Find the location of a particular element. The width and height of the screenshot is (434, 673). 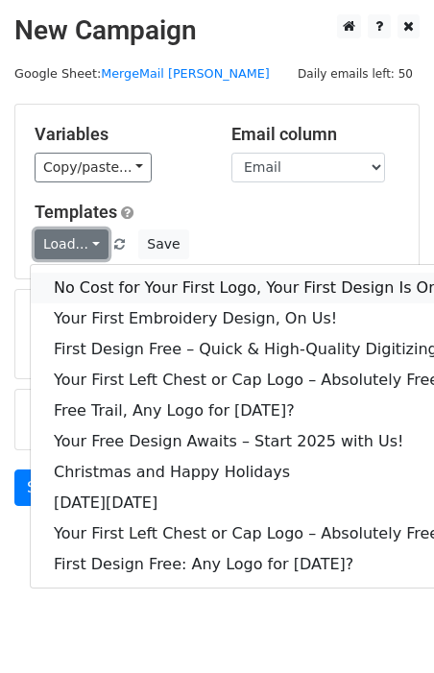

button: Save is located at coordinates (163, 244).